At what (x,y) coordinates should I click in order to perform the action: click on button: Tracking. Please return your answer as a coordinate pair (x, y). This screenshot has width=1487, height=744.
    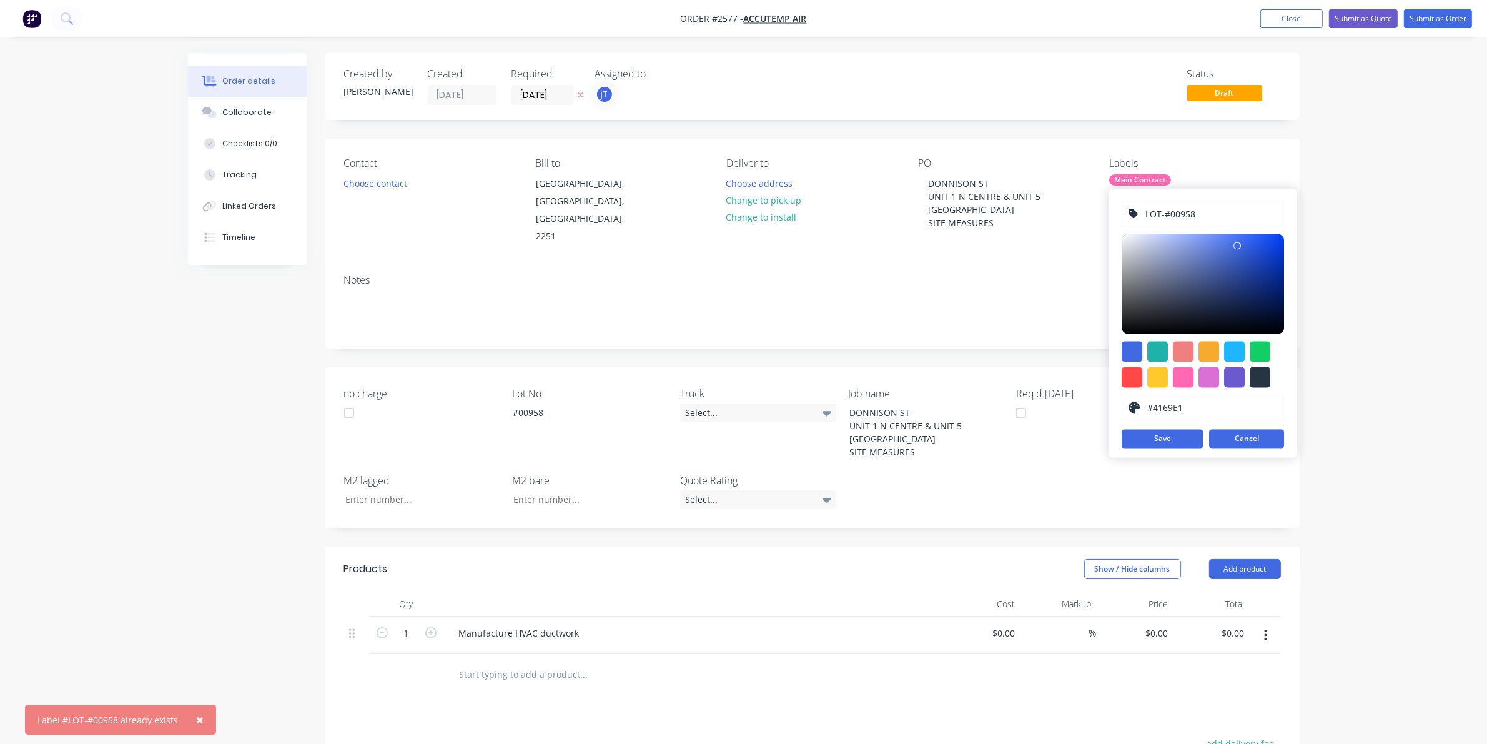
    Looking at the image, I should click on (247, 175).